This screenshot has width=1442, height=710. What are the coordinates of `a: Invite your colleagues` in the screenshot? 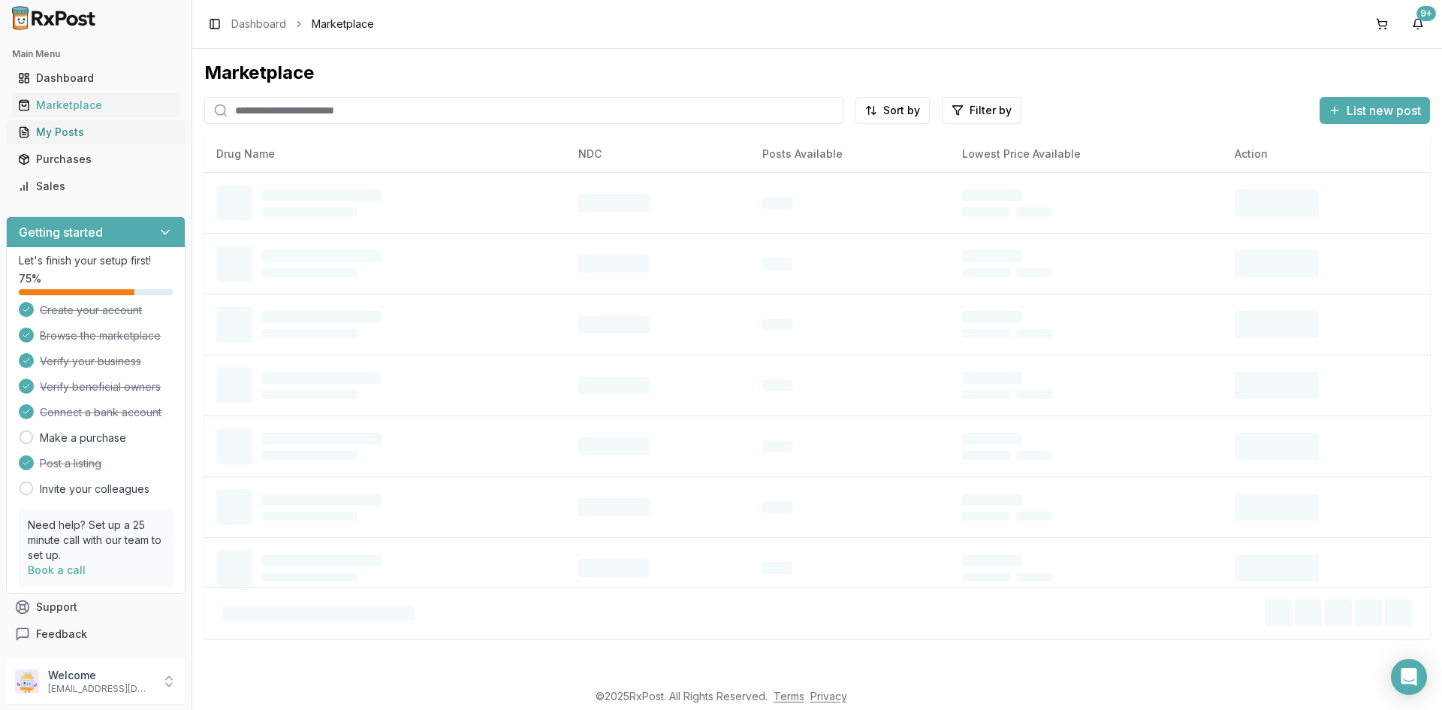 It's located at (95, 489).